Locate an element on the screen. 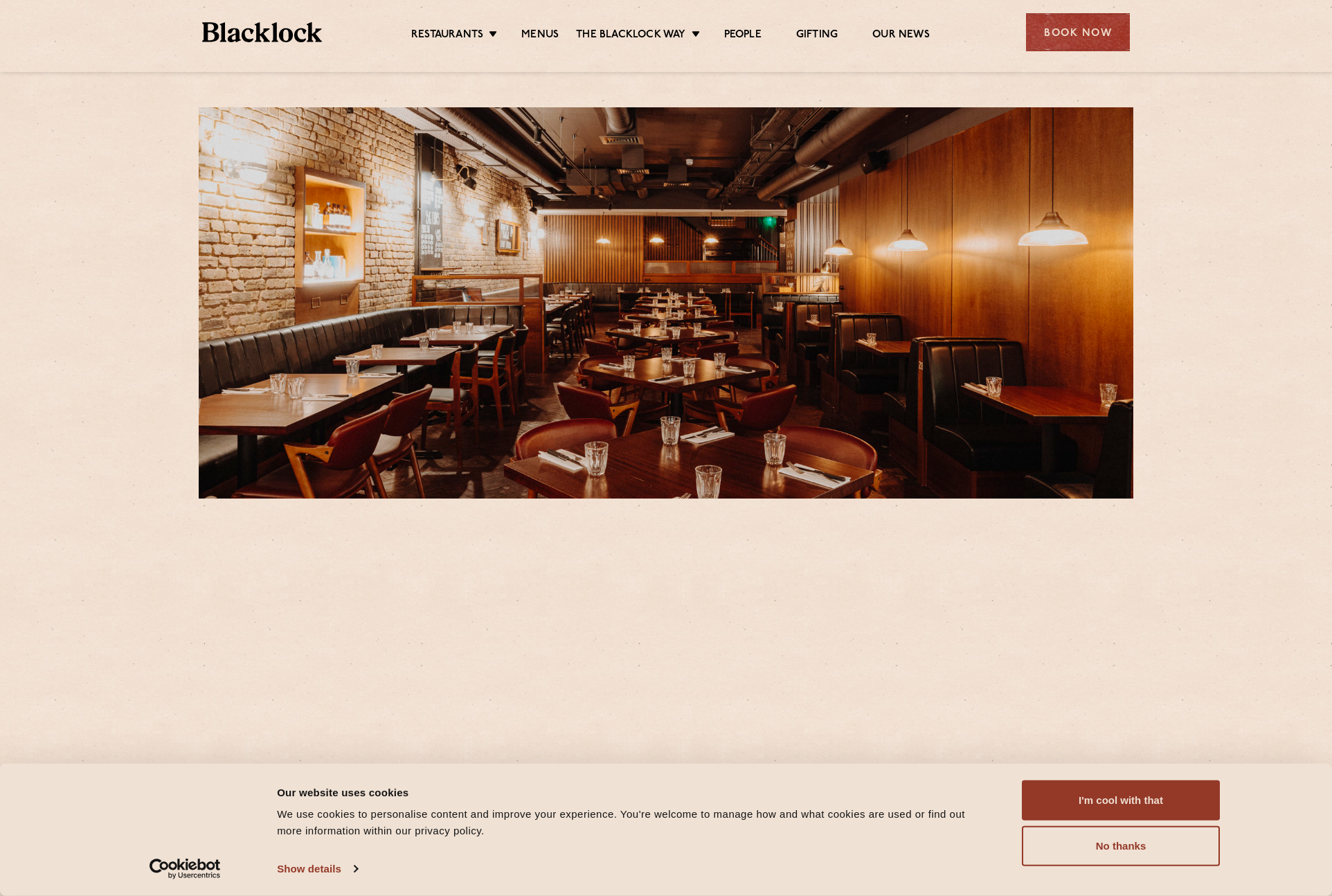 Image resolution: width=1332 pixels, height=896 pixels. a: Gifting is located at coordinates (817, 36).